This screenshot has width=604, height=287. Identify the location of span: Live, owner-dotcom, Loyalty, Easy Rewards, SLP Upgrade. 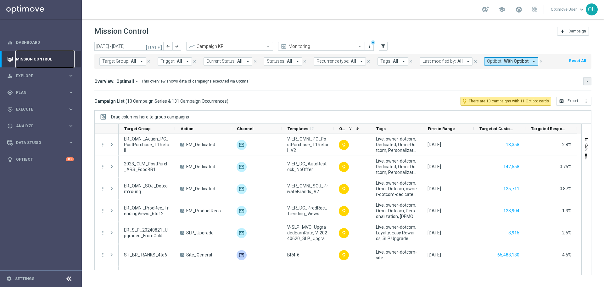
(397, 233).